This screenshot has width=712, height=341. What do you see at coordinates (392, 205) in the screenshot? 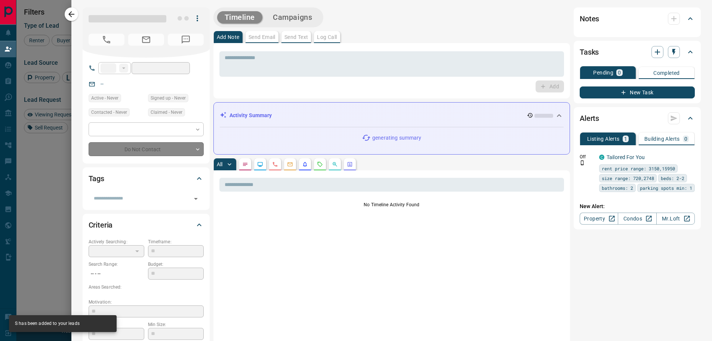
I see `p: No Timeline Activity Found` at bounding box center [392, 205].